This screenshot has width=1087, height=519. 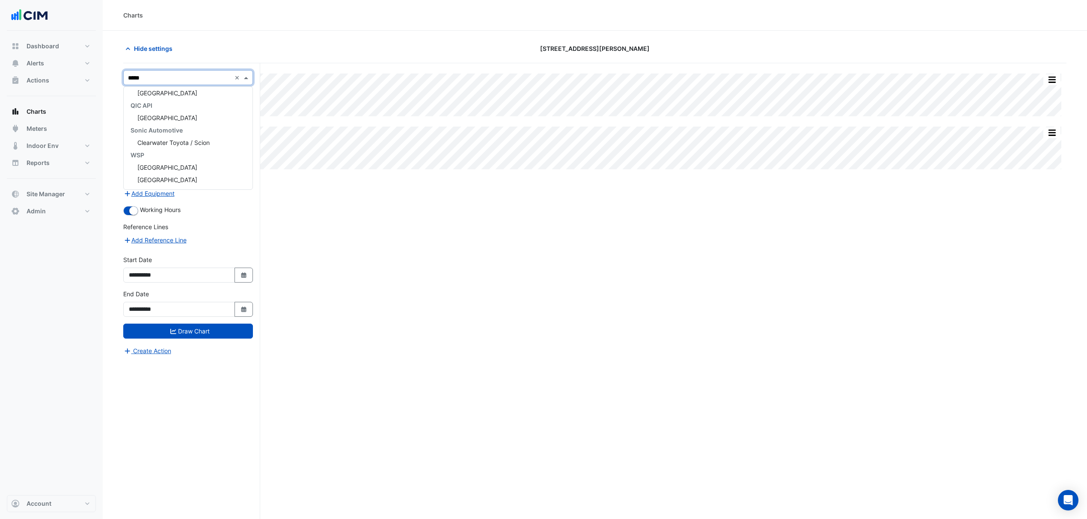 I want to click on button: Add Equipment, so click(x=149, y=193).